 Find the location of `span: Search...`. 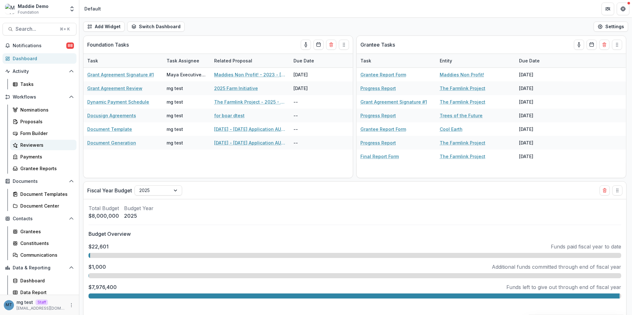

span: Search... is located at coordinates (36, 29).